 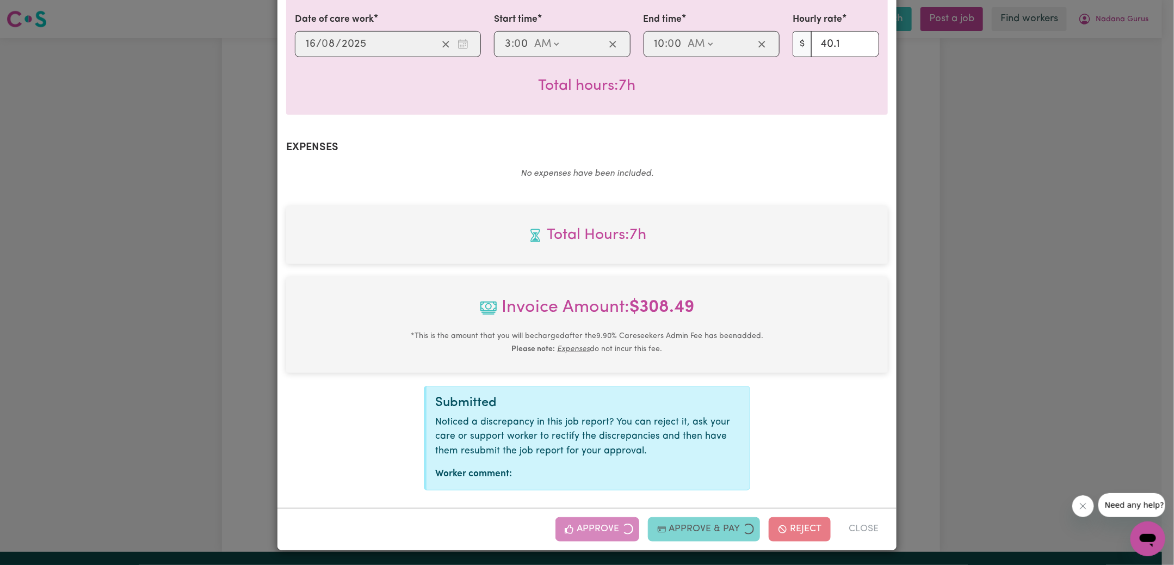 What do you see at coordinates (466, 402) in the screenshot?
I see `span: Submitted` at bounding box center [466, 402].